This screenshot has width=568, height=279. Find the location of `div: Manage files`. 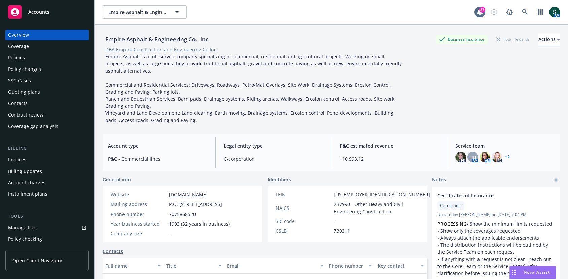

div: Manage files is located at coordinates (22, 228).